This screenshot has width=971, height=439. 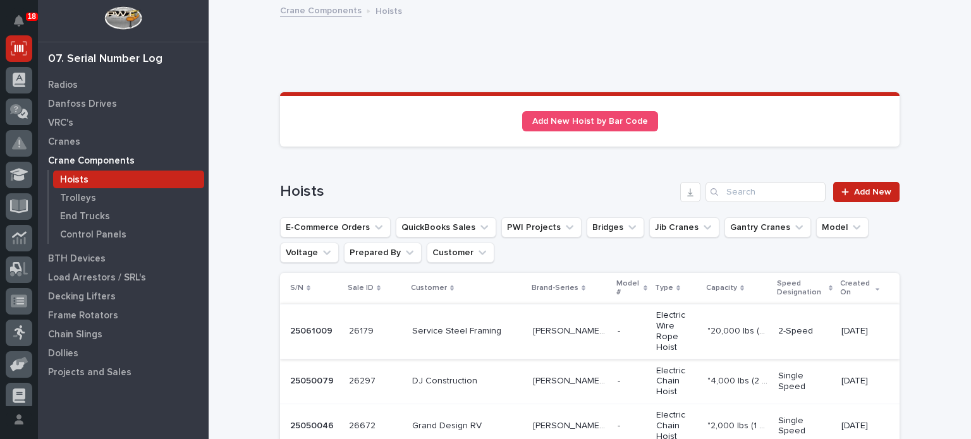 What do you see at coordinates (477, 192) in the screenshot?
I see `h1: Hoists` at bounding box center [477, 192].